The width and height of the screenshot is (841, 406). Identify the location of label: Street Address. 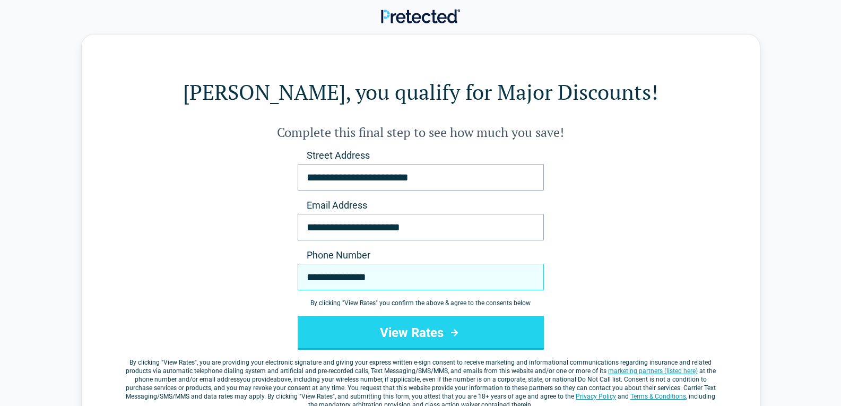
(421, 156).